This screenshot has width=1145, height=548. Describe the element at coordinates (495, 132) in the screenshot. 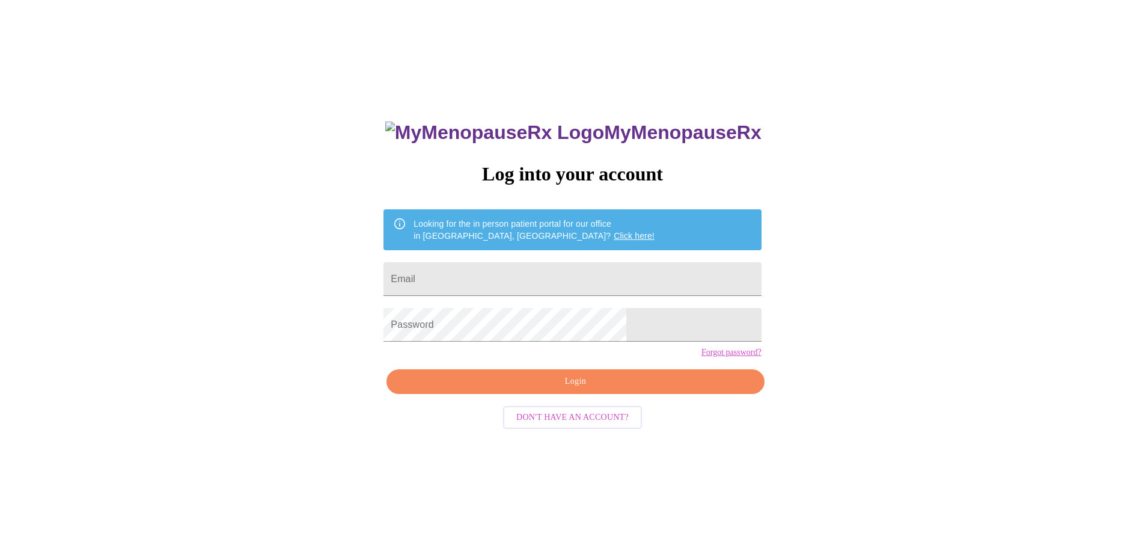

I see `img: MyMenopauseRx Logo` at that location.